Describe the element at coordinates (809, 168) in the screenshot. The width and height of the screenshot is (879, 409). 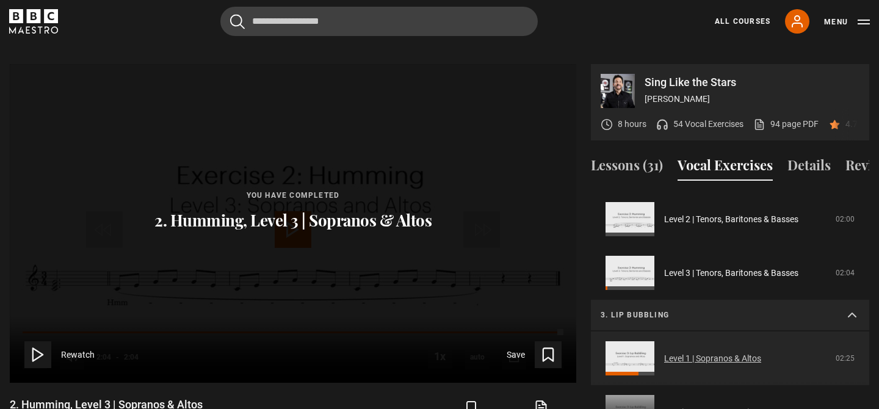
I see `button: Details` at that location.